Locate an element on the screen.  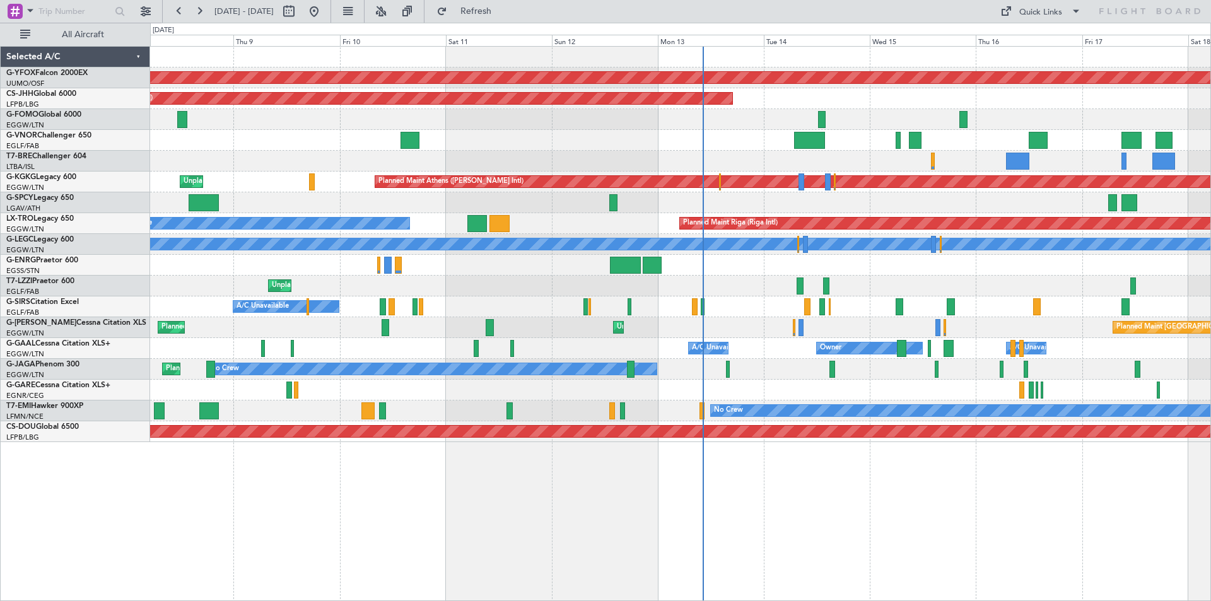
span: CS-DOU is located at coordinates (21, 427).